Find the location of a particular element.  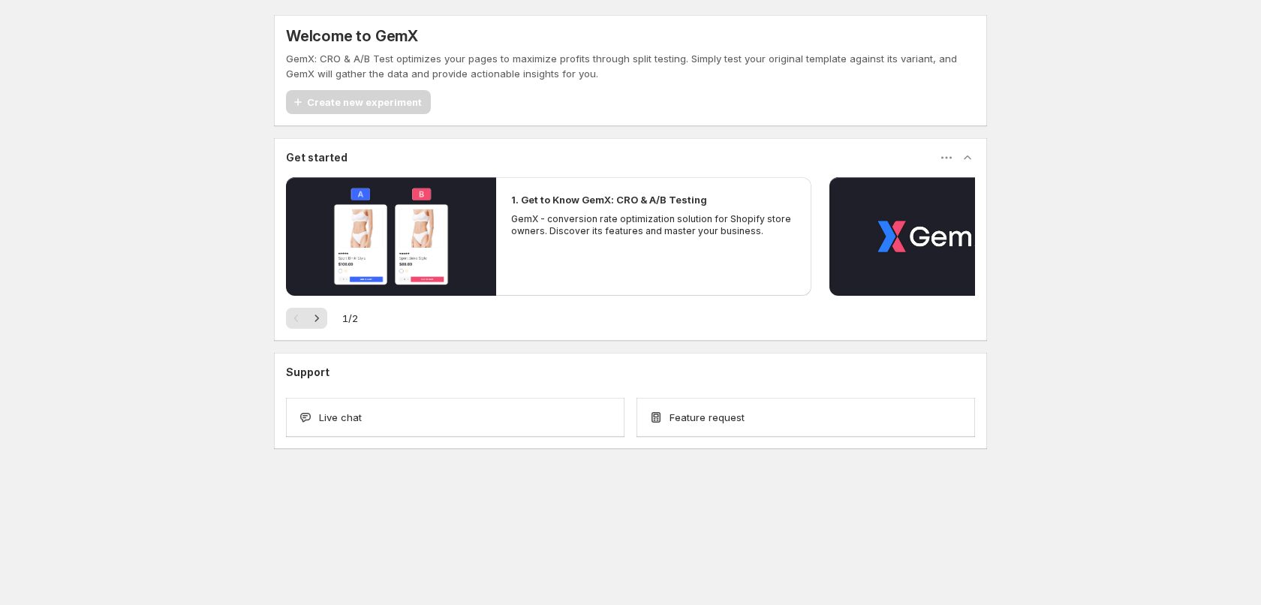

h2: 1. Get to Know GemX: CRO & A/B Testing is located at coordinates (609, 200).